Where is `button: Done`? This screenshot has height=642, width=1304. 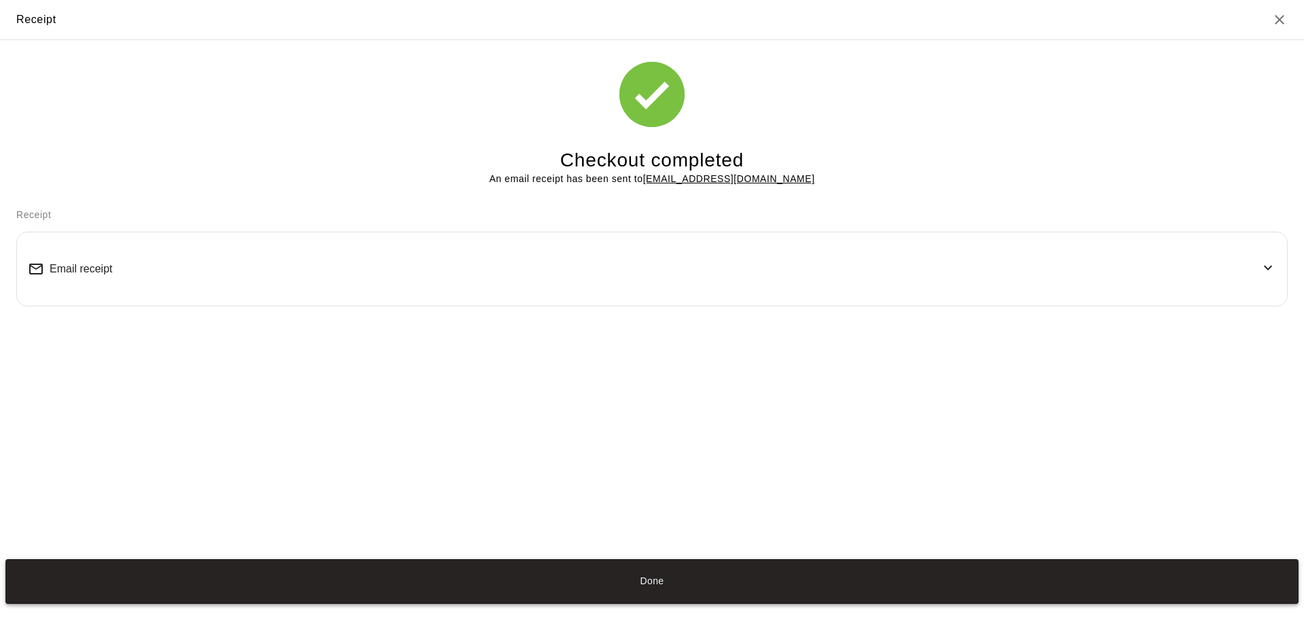 button: Done is located at coordinates (652, 581).